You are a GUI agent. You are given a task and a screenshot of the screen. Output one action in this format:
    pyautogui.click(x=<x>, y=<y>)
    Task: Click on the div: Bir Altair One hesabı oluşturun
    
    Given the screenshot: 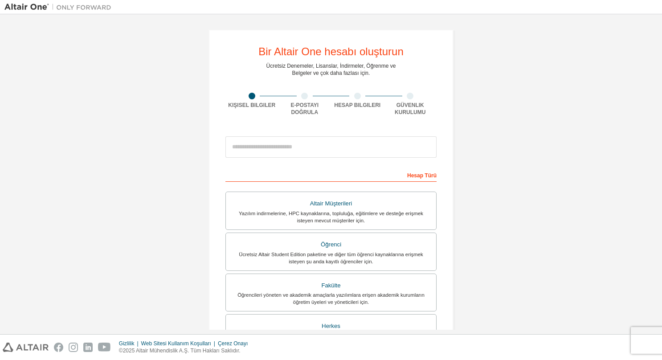 What is the action you would take?
    pyautogui.click(x=331, y=52)
    